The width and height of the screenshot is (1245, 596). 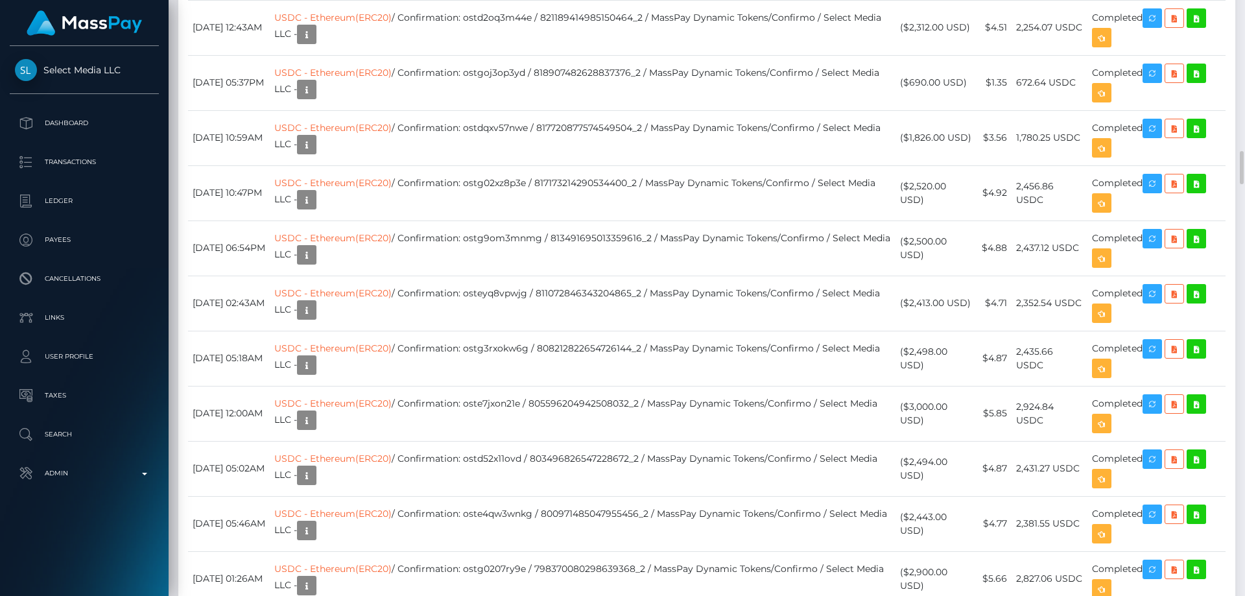 I want to click on a: Ledger, so click(x=84, y=201).